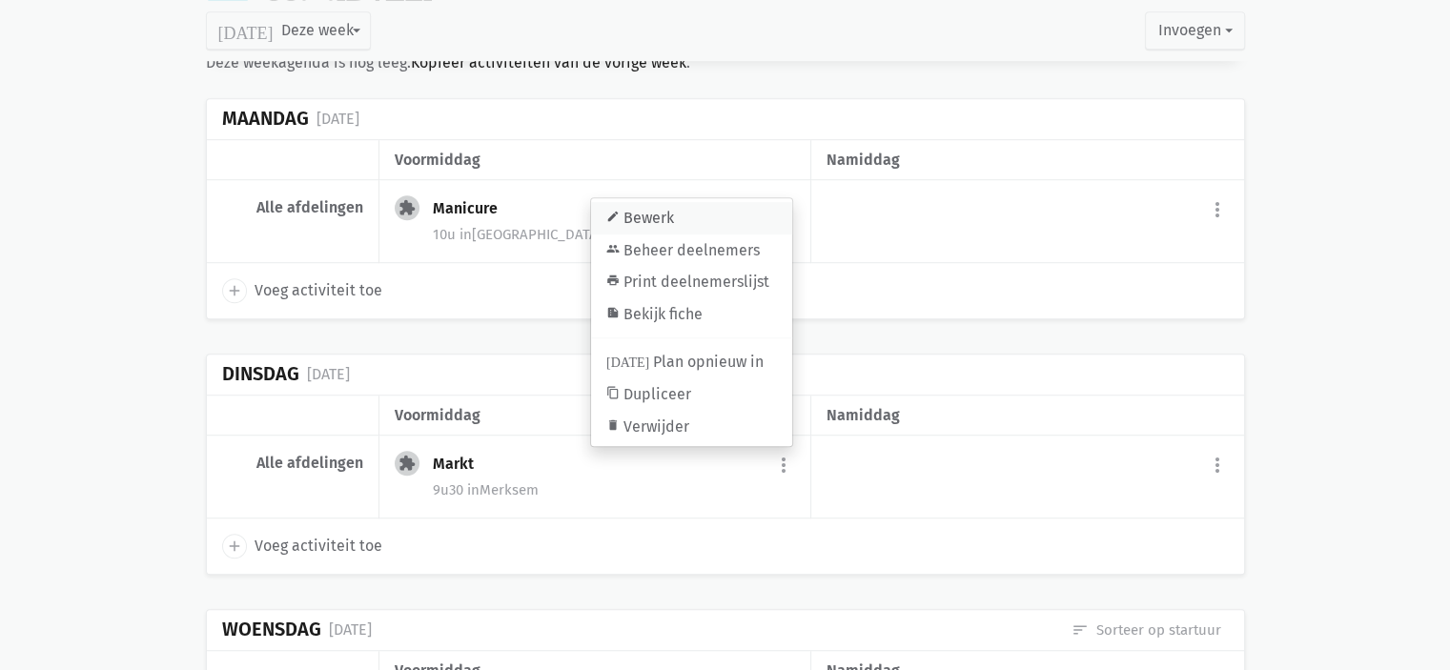 The height and width of the screenshot is (670, 1450). I want to click on span: 9u30, so click(448, 490).